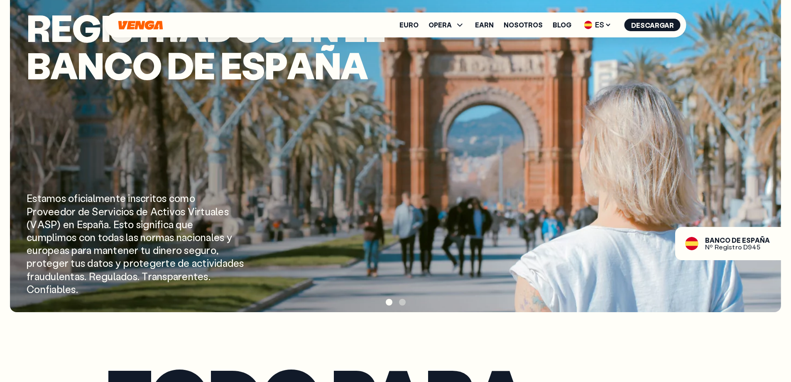 The height and width of the screenshot is (382, 791). What do you see at coordinates (33, 224) in the screenshot?
I see `span: V` at bounding box center [33, 224].